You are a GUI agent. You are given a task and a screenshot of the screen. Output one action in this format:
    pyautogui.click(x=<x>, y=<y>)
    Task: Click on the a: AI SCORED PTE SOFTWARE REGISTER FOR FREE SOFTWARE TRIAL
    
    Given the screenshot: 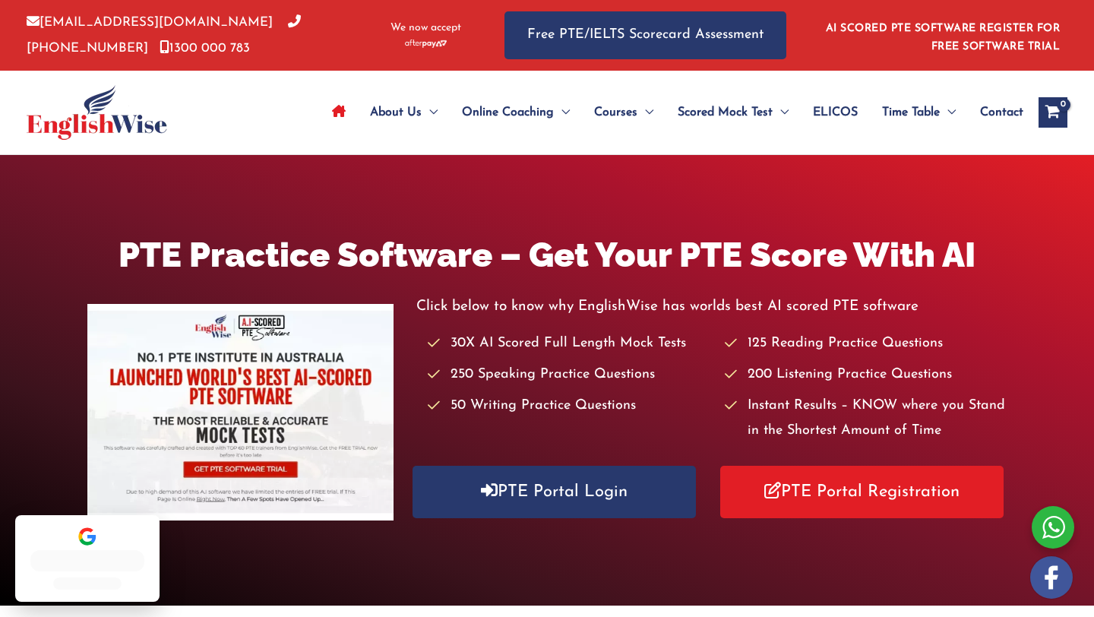 What is the action you would take?
    pyautogui.click(x=943, y=37)
    